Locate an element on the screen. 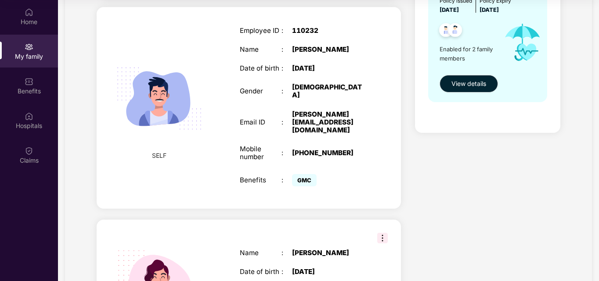 This screenshot has width=599, height=281. span: GMC is located at coordinates (304, 180).